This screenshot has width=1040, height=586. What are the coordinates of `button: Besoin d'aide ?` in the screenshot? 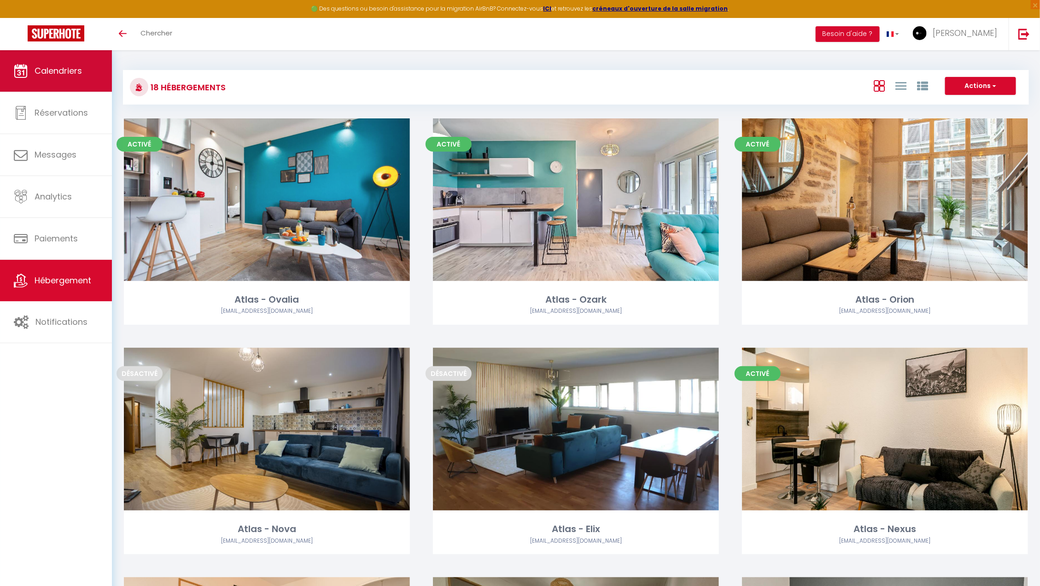 It's located at (847, 34).